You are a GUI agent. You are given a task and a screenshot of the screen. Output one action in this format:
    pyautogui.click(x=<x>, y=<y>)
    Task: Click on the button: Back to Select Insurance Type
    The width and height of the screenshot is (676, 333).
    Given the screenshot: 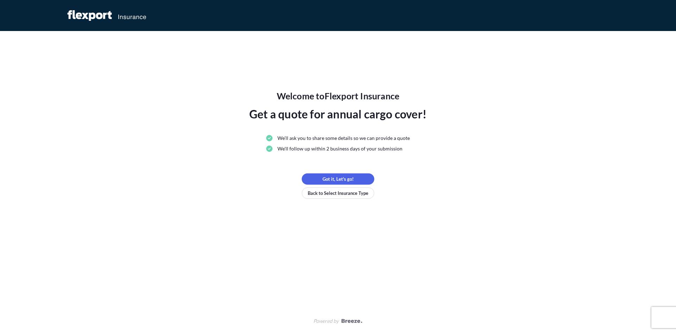 What is the action you would take?
    pyautogui.click(x=338, y=193)
    